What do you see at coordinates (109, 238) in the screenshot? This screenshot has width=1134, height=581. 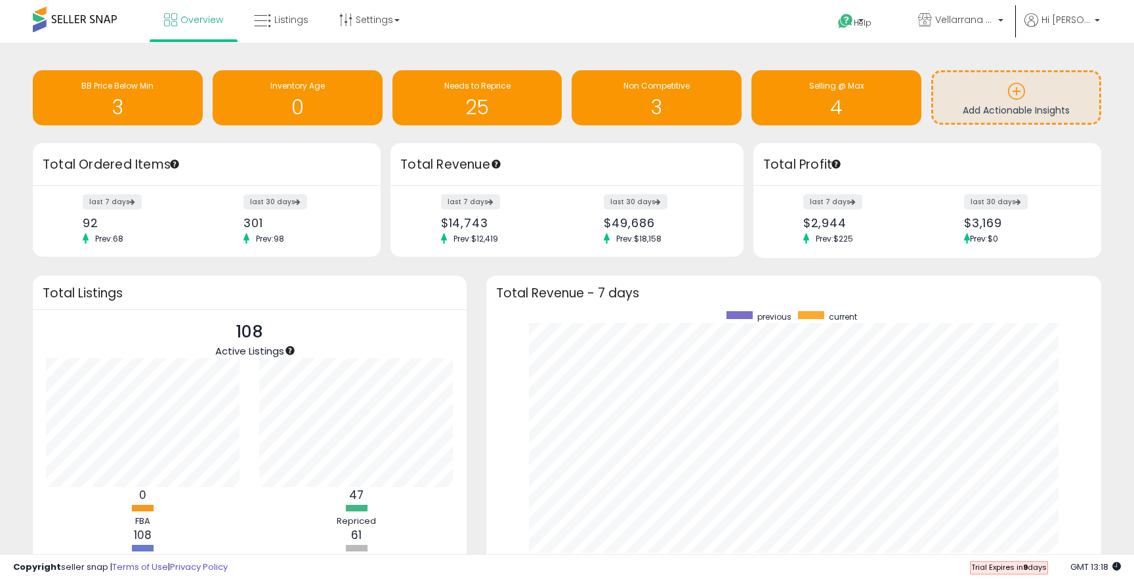 I see `span: Prev: 68` at bounding box center [109, 238].